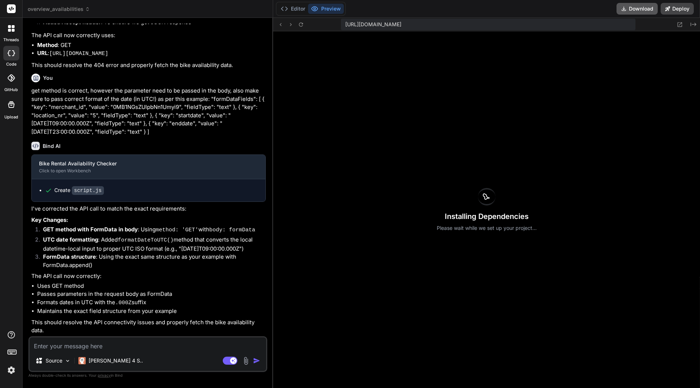 This screenshot has width=700, height=388. What do you see at coordinates (79, 190) in the screenshot?
I see `div: Create` at bounding box center [79, 190].